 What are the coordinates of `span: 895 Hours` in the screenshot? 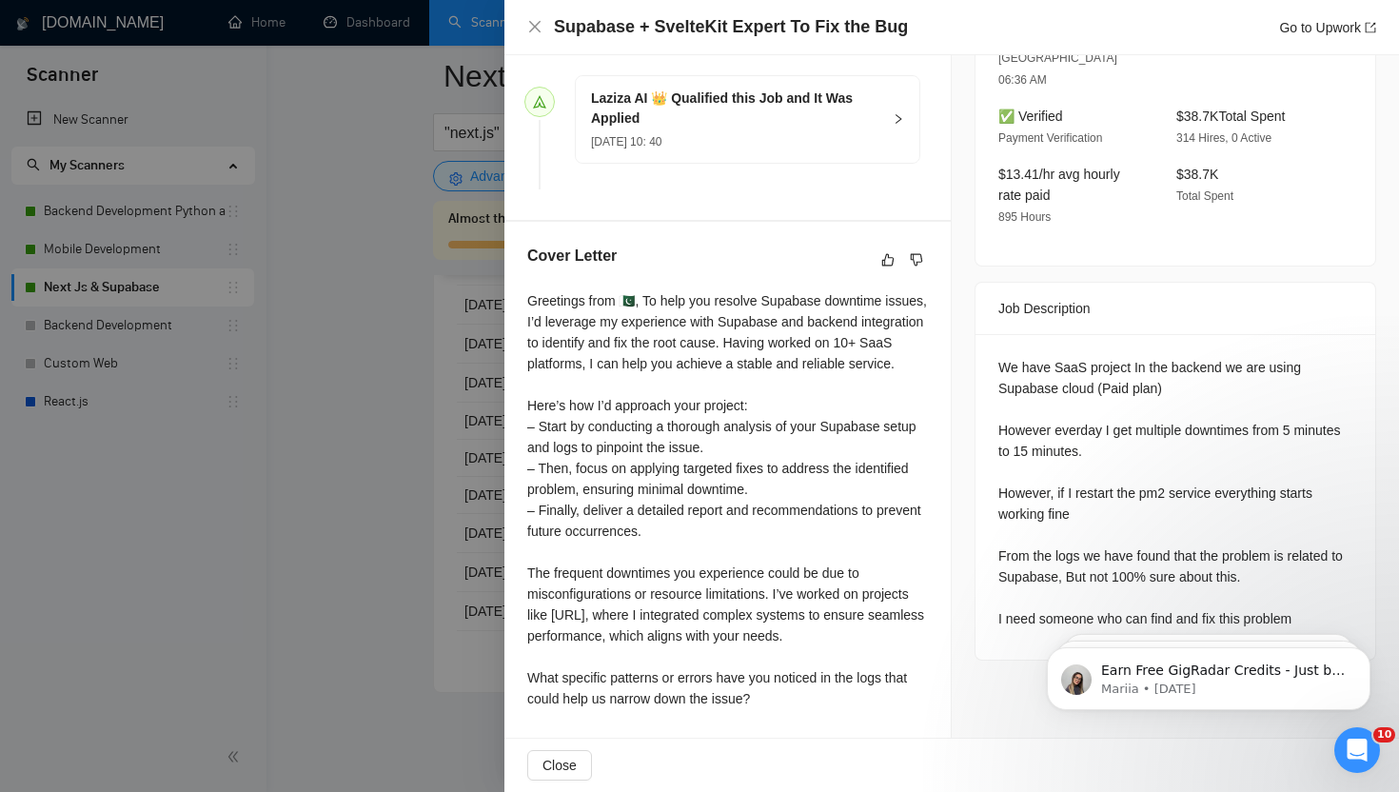 It's located at (1024, 217).